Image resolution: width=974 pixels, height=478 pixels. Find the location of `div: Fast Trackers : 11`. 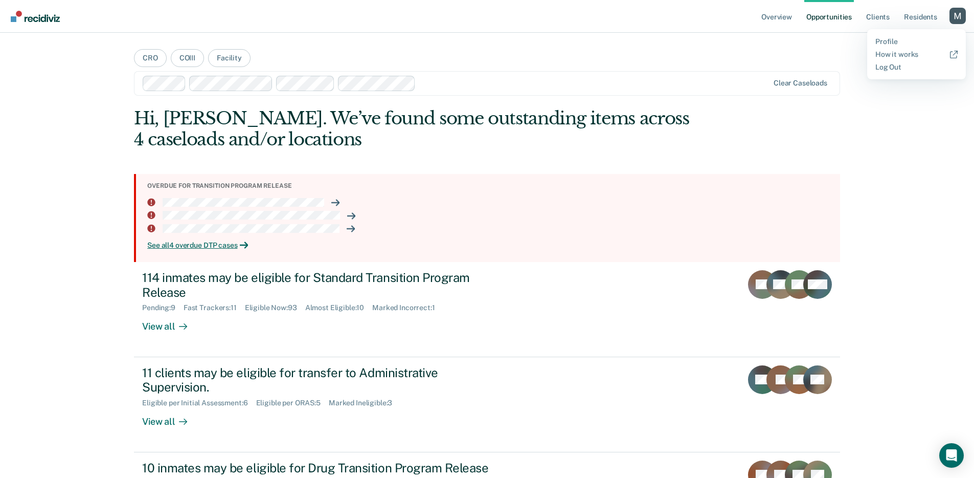

div: Fast Trackers : 11 is located at coordinates (214, 307).